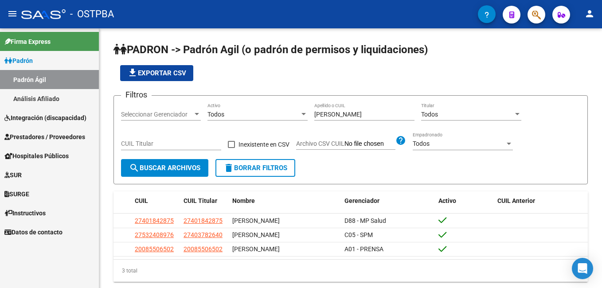 This screenshot has height=288, width=602. Describe the element at coordinates (204, 201) in the screenshot. I see `datatable-header-cell: CUIL Titular` at that location.